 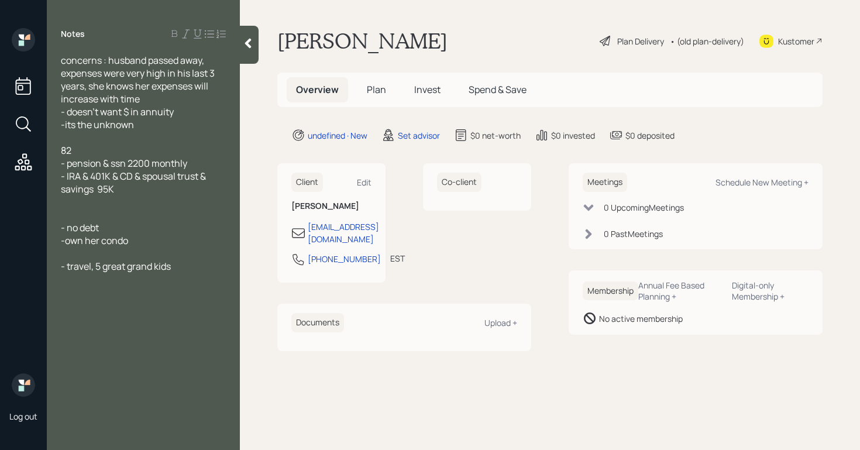 I want to click on h6: Co-client, so click(x=459, y=182).